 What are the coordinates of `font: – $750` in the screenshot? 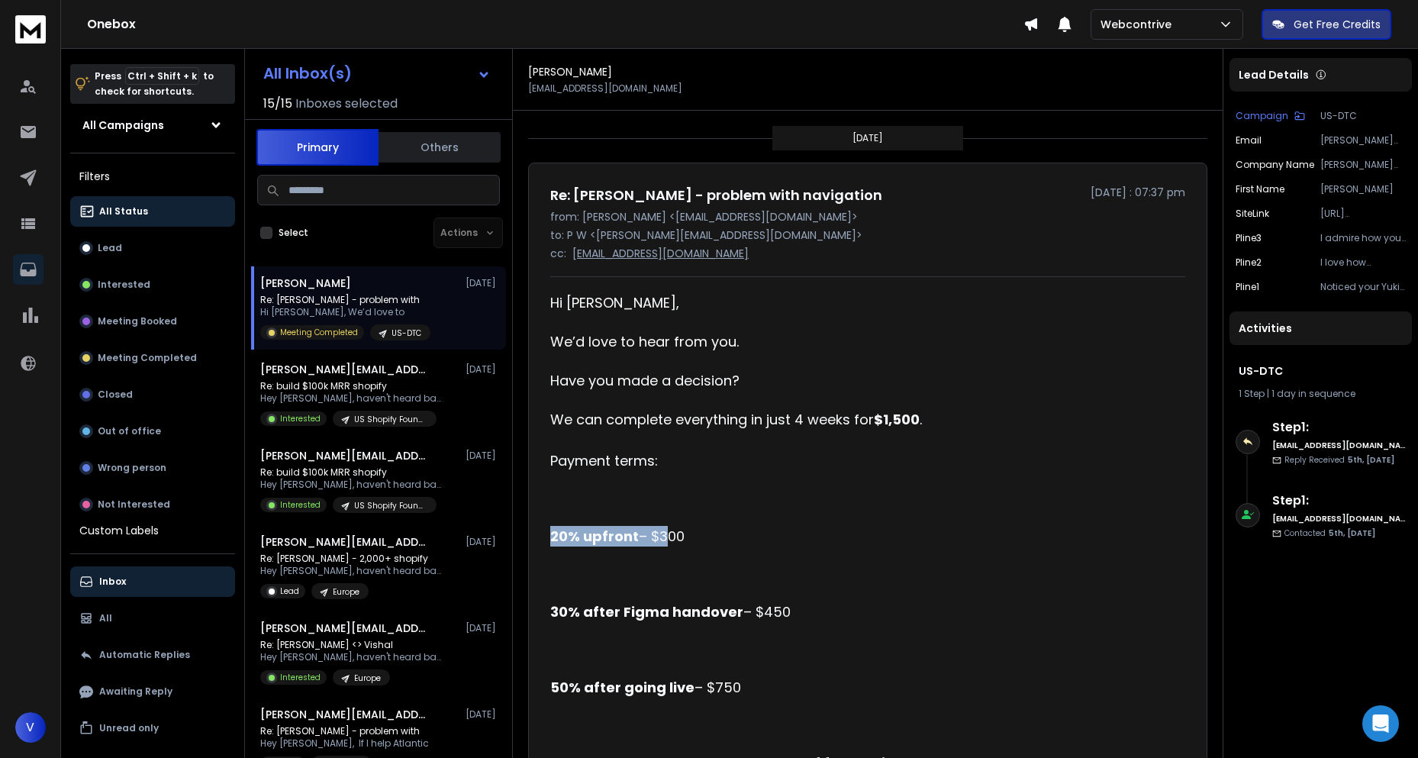 It's located at (646, 687).